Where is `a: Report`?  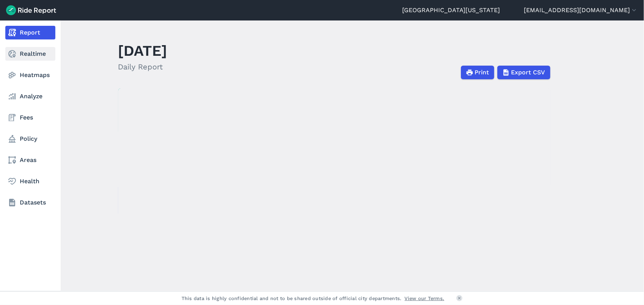 a: Report is located at coordinates (30, 33).